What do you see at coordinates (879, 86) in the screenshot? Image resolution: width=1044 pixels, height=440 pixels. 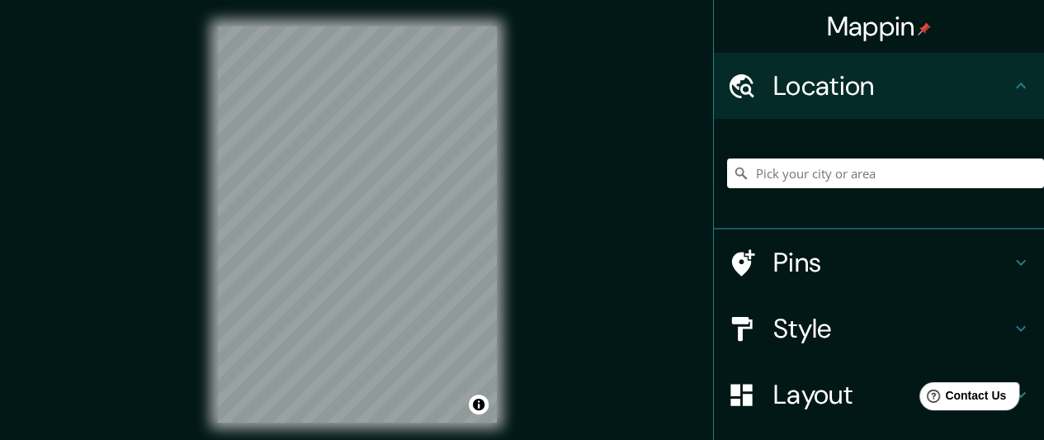 I see `div: Location` at bounding box center [879, 86].